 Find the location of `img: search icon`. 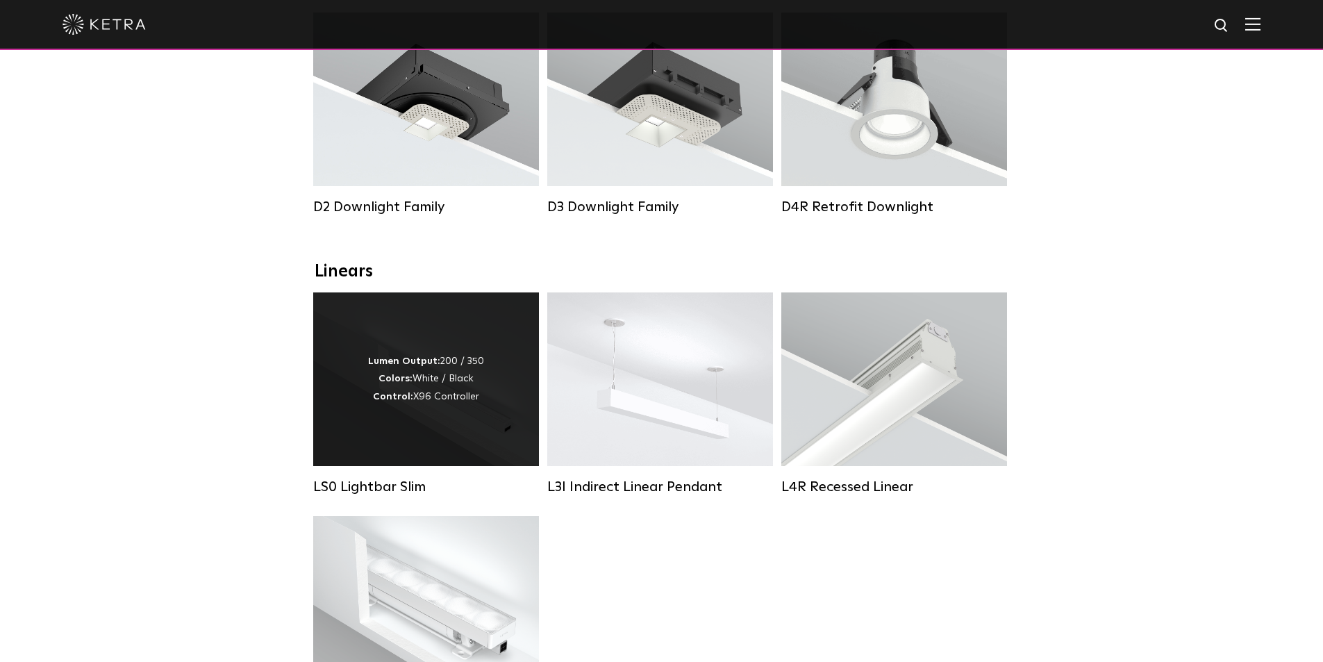

img: search icon is located at coordinates (1222, 26).